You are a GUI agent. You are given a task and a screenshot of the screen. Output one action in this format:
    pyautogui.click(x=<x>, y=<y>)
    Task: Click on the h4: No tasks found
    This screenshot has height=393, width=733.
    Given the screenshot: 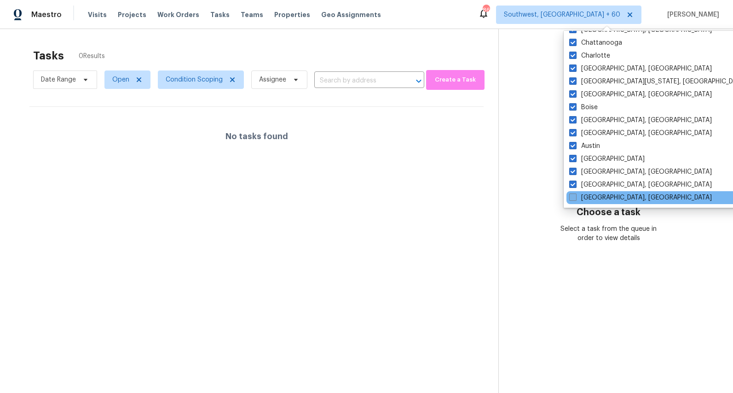 What is the action you would take?
    pyautogui.click(x=257, y=136)
    